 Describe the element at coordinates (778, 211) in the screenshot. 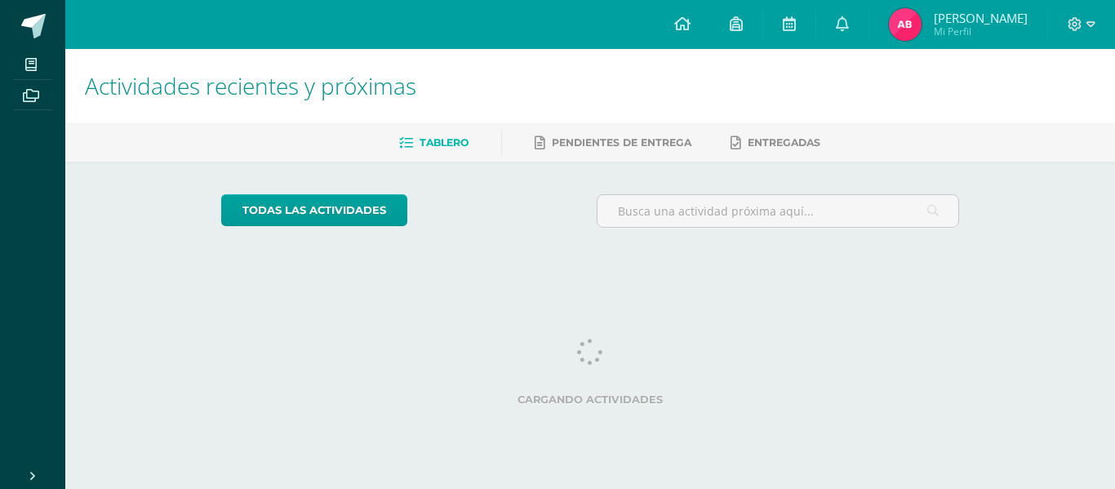

I see `input: Busca una actividad próxima aquí...` at that location.